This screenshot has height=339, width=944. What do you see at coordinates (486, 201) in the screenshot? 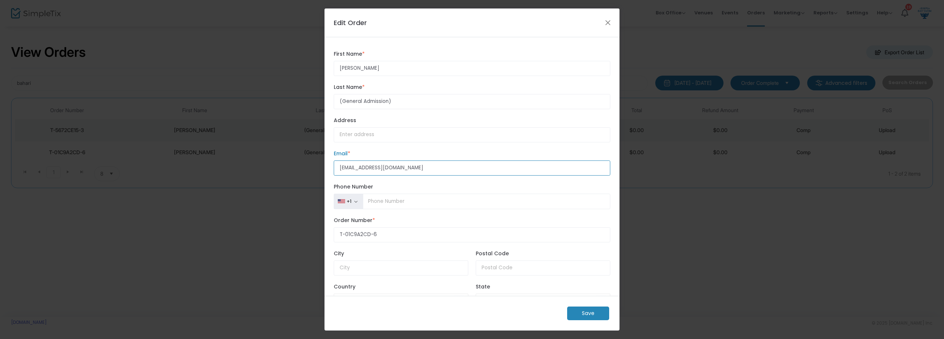
I see `input: Phone Number` at bounding box center [486, 201].